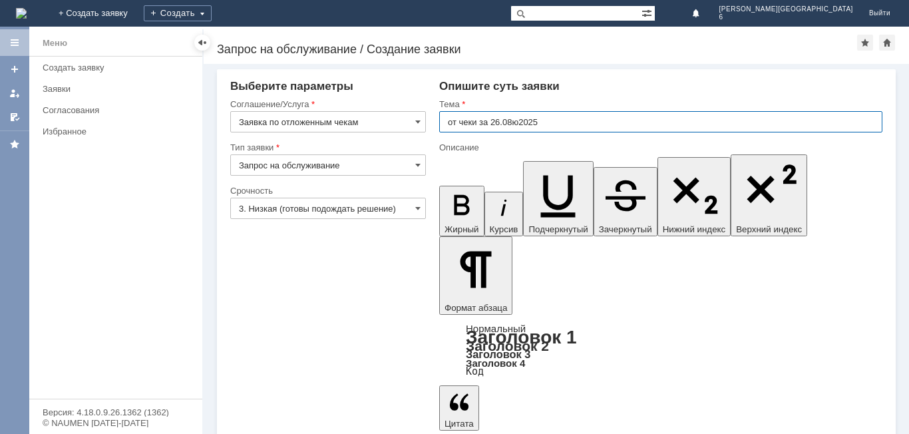  I want to click on div: Запрос на обслуживание / Создание заявки, so click(537, 49).